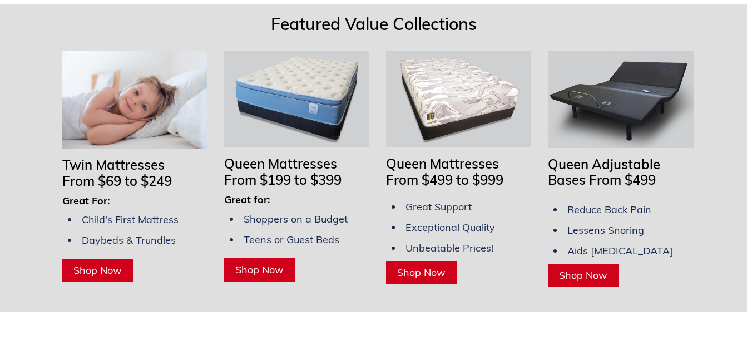 The image size is (747, 345). Describe the element at coordinates (296, 99) in the screenshot. I see `a: Queen Mattresses From $199 to $349` at that location.